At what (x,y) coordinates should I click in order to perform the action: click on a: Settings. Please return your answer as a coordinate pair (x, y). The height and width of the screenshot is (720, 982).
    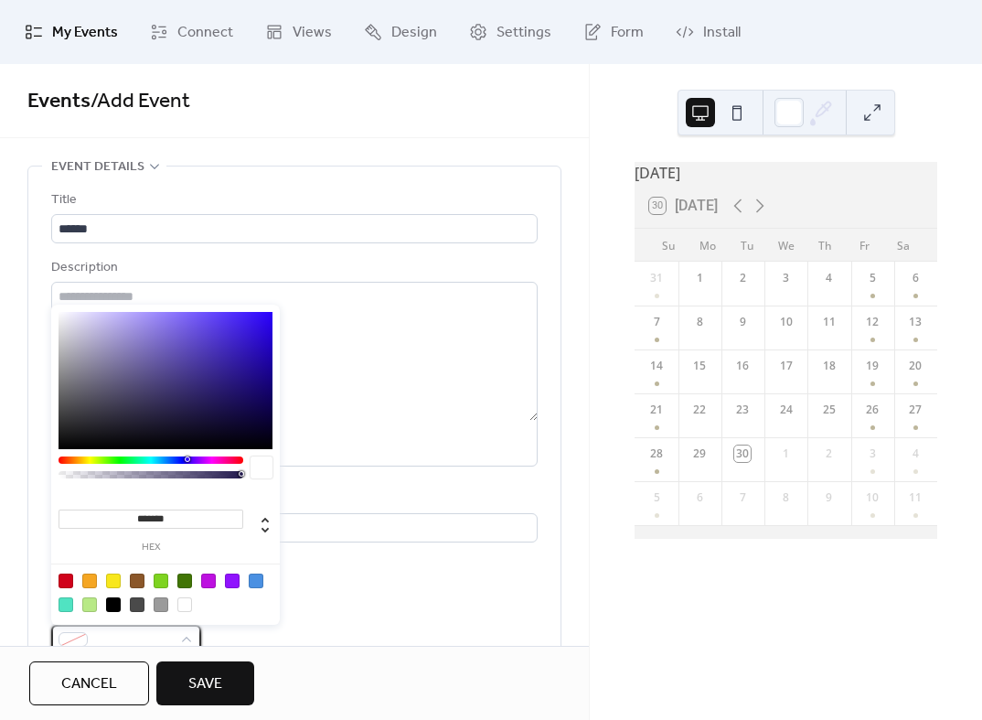
    Looking at the image, I should click on (510, 32).